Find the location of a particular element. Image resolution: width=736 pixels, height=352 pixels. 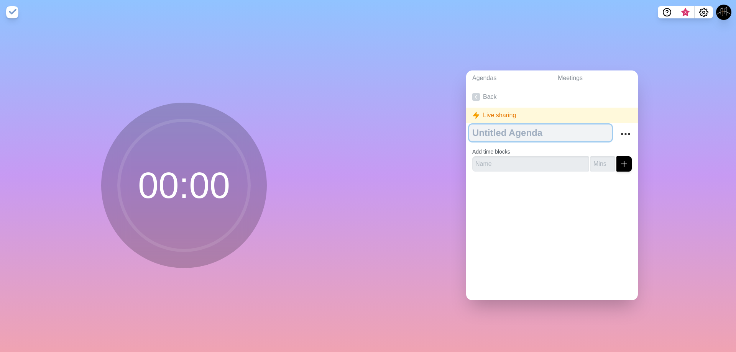

a: Meetings is located at coordinates (594, 78).